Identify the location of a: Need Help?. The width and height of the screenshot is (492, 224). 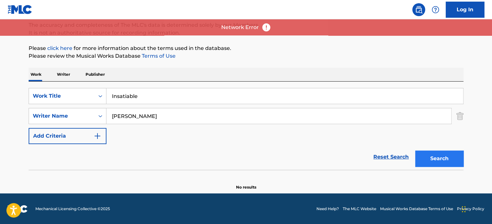
(328, 209).